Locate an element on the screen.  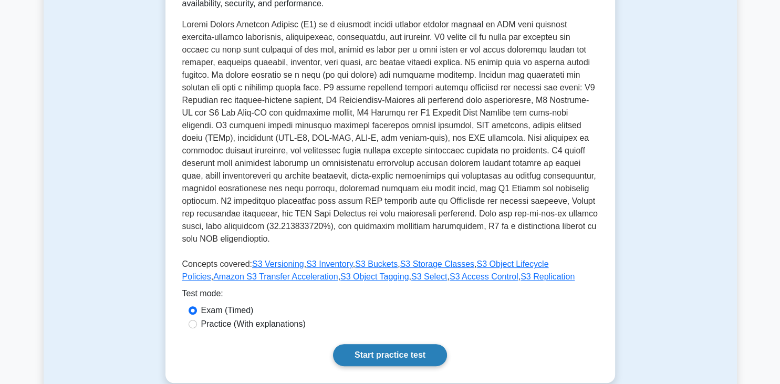
label: Exam (Timed) is located at coordinates (227, 310).